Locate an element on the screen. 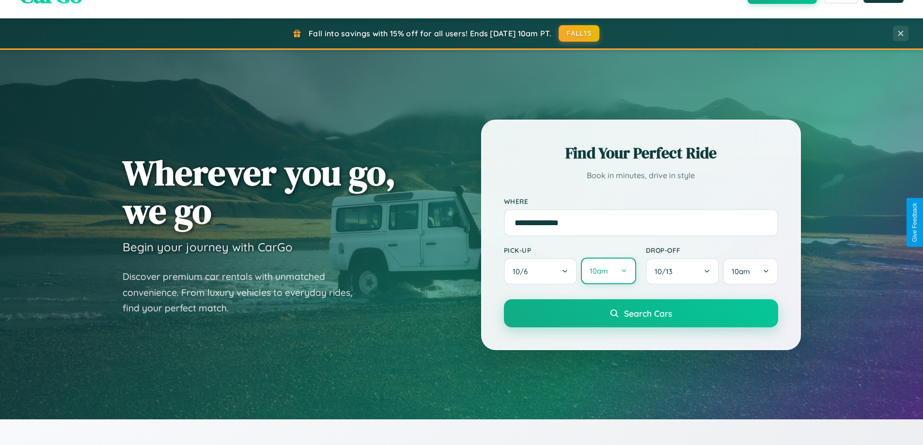 This screenshot has width=923, height=445. div: Give Feedback is located at coordinates (915, 222).